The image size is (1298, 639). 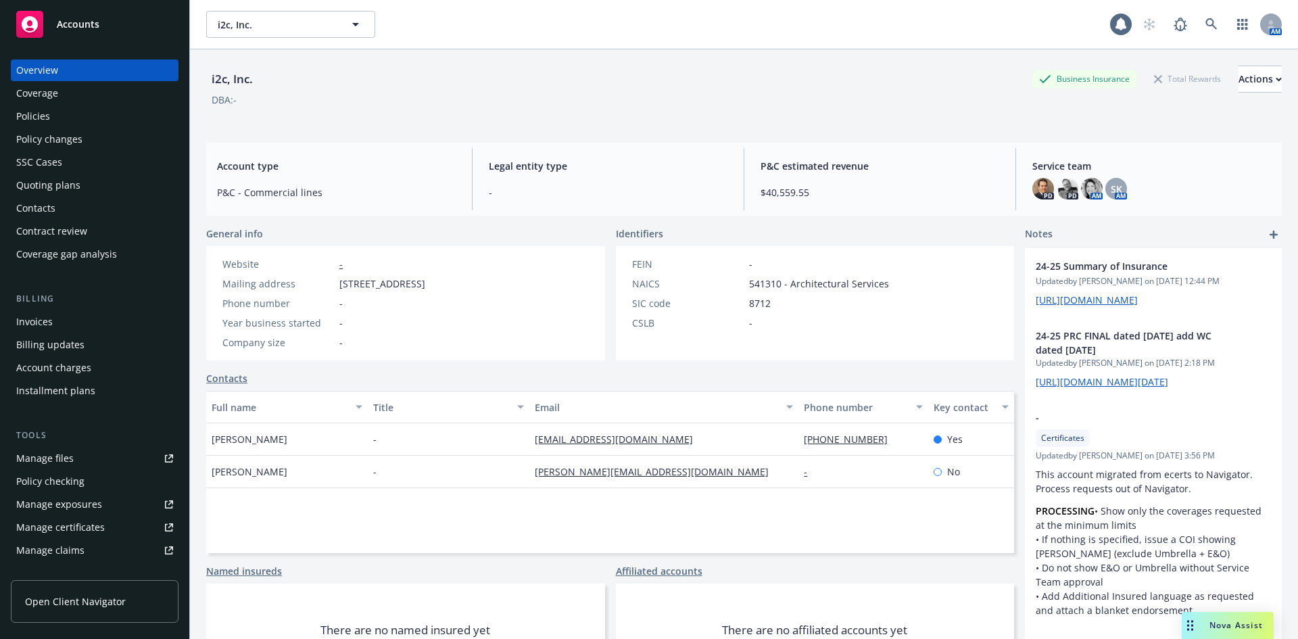 I want to click on span: 24-25 Summary of Insurance, so click(x=1136, y=266).